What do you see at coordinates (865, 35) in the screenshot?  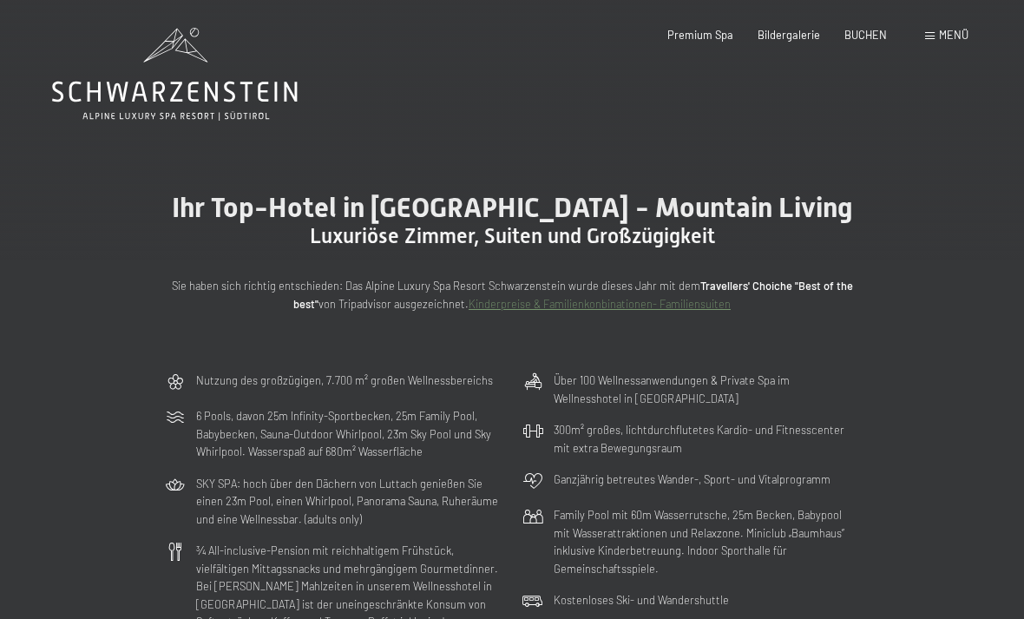 I see `span: BUCHEN` at bounding box center [865, 35].